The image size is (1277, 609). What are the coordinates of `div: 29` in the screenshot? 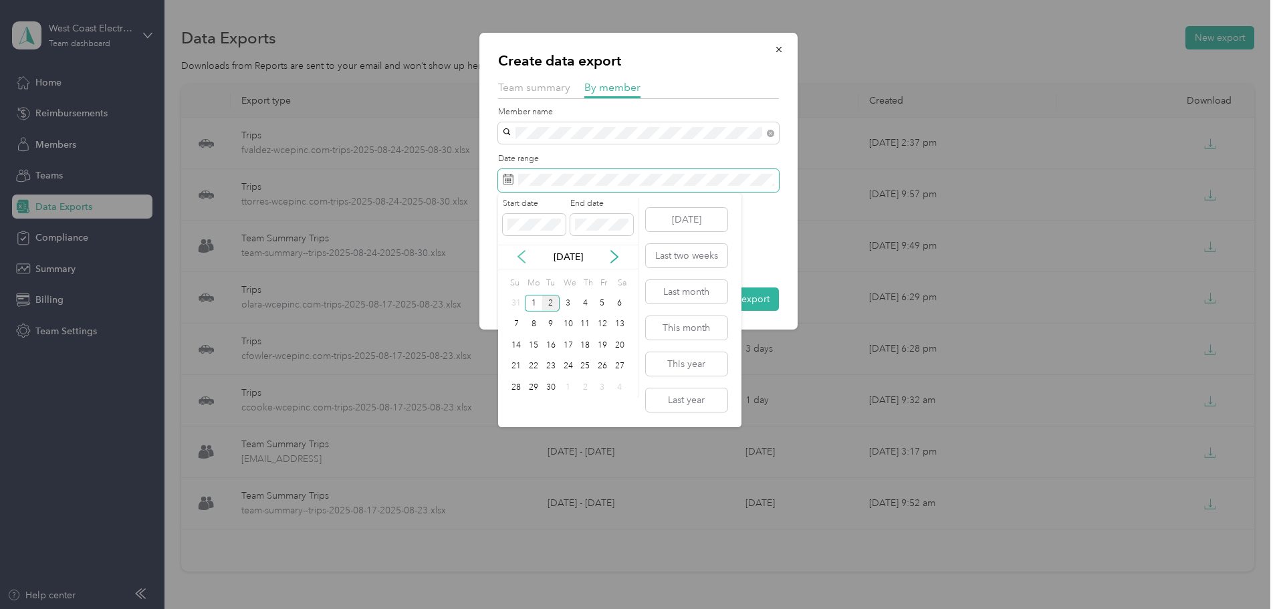 It's located at (534, 387).